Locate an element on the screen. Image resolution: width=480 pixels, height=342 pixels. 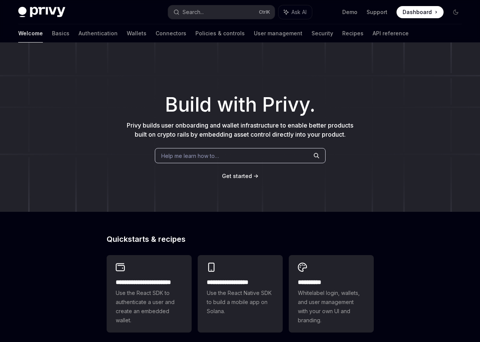
a: Support is located at coordinates (377, 12).